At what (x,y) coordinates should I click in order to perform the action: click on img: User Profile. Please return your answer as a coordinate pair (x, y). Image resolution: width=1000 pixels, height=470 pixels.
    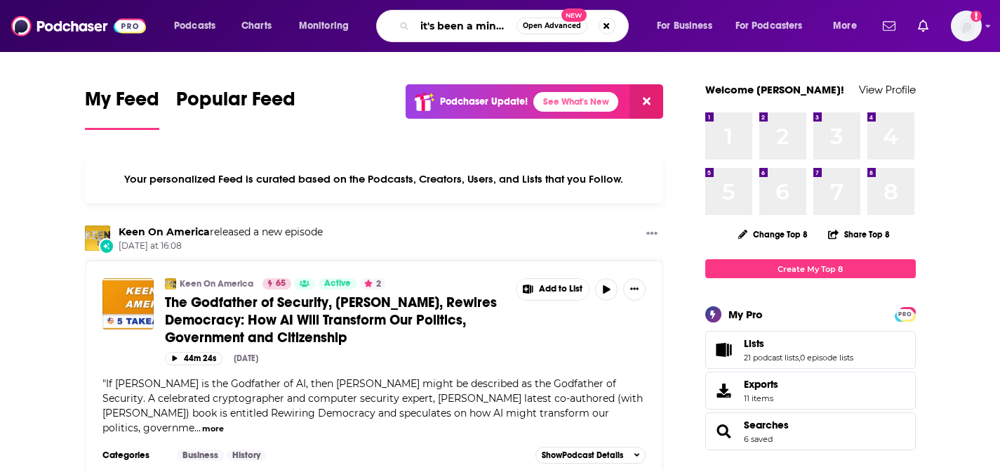
    Looking at the image, I should click on (967, 26).